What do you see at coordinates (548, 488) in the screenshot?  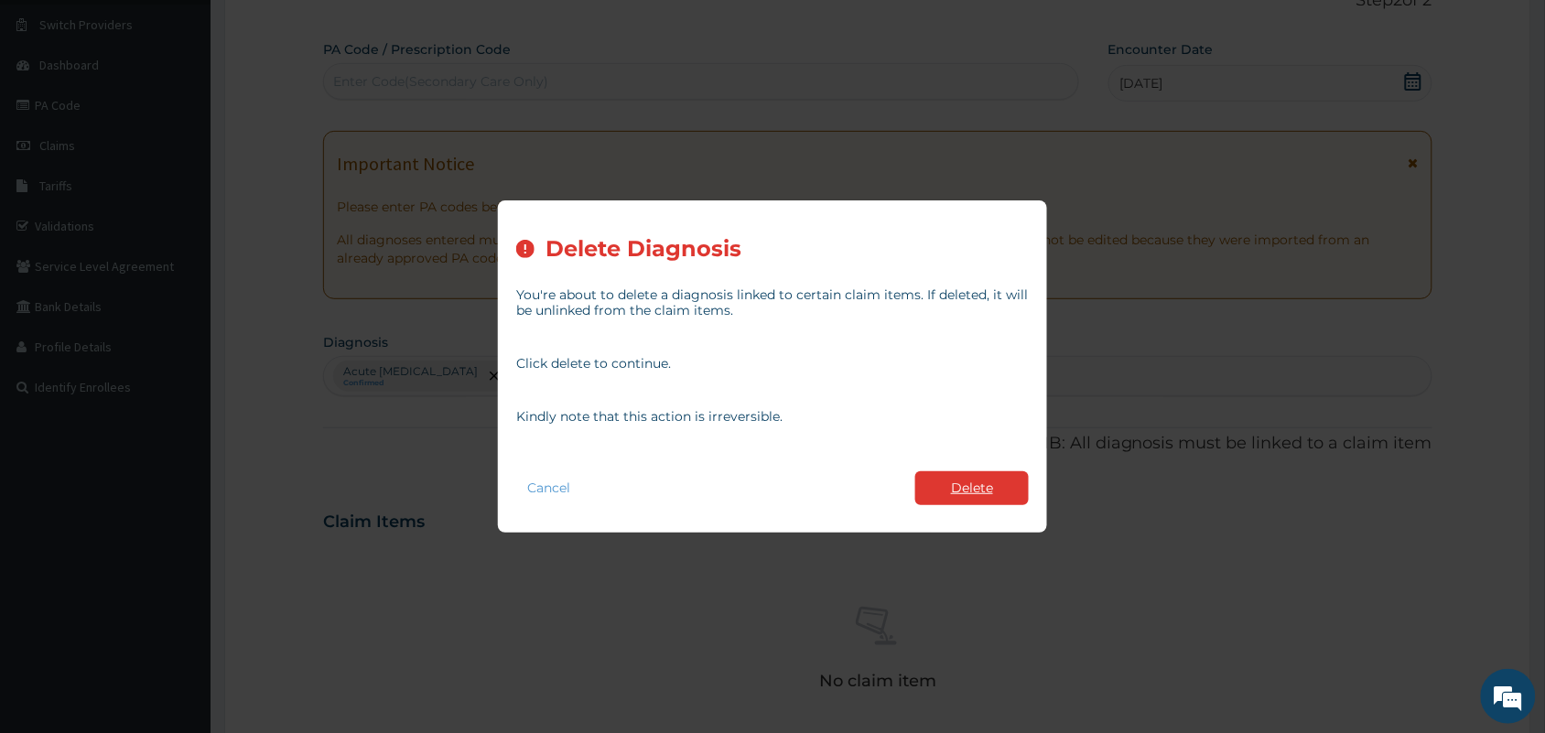 I see `button: Cancel` at bounding box center [548, 488].